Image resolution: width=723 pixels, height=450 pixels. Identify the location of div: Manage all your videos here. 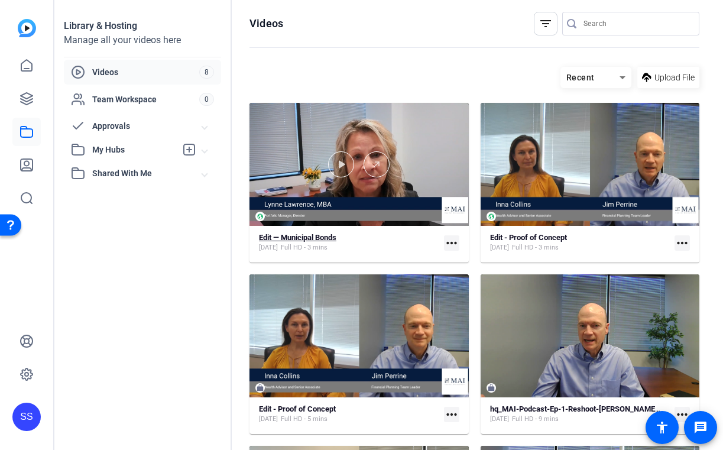
(142, 40).